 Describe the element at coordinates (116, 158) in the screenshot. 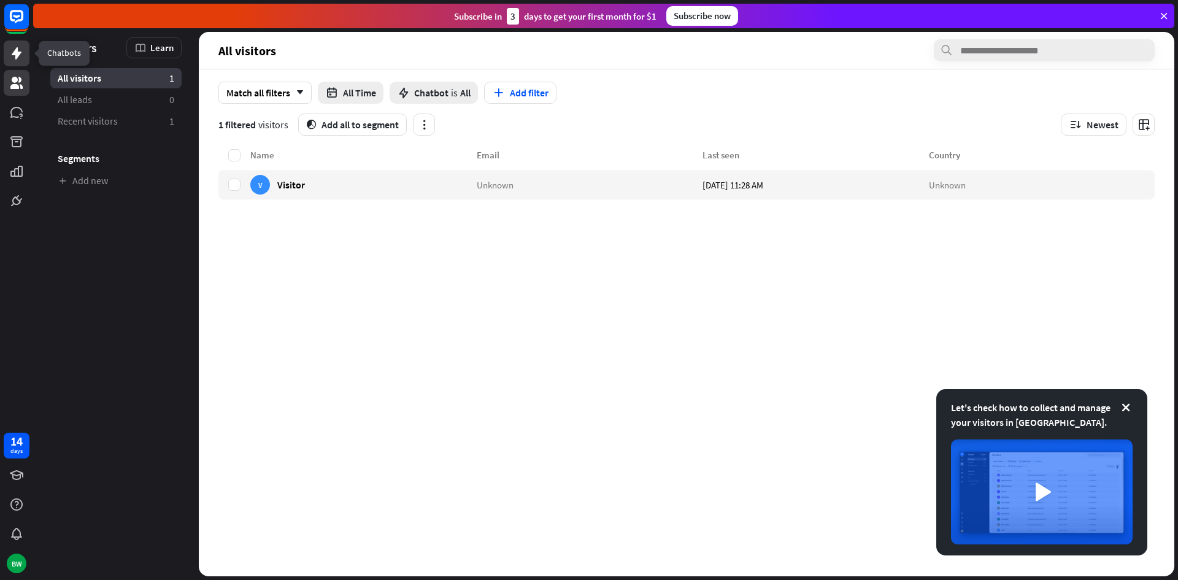

I see `h3: Segments` at that location.